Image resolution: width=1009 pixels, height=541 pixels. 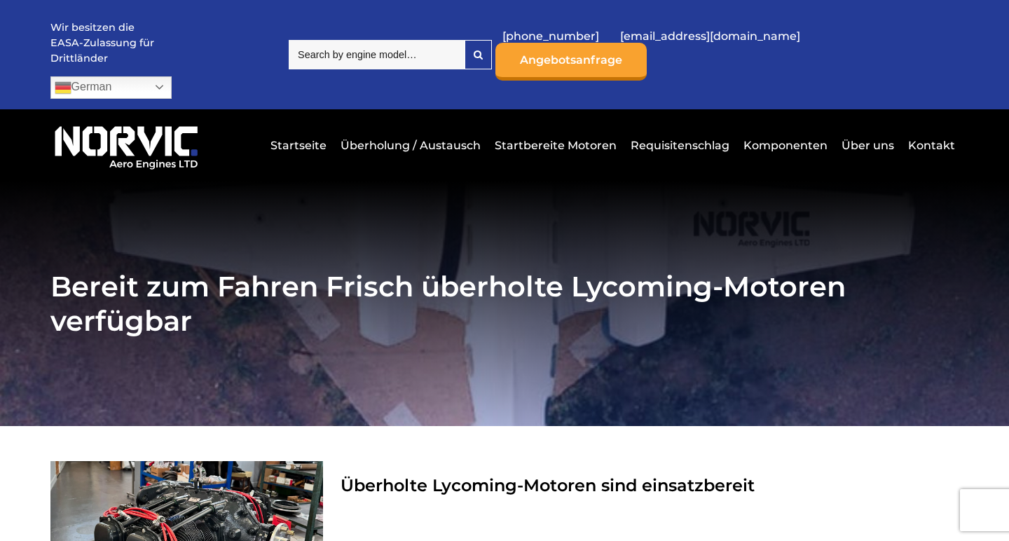 I want to click on a: Überholung / Austausch, so click(x=410, y=145).